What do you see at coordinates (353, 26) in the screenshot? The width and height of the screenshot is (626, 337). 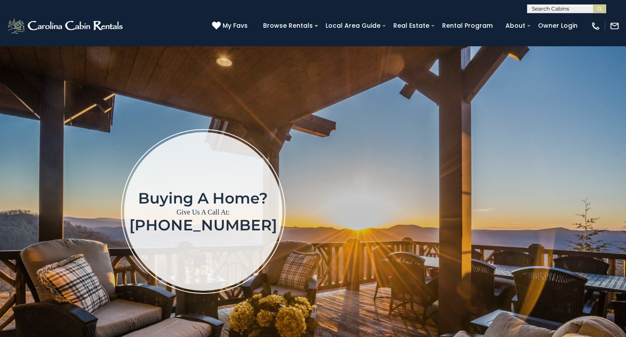 I see `a: Local Area Guide` at bounding box center [353, 26].